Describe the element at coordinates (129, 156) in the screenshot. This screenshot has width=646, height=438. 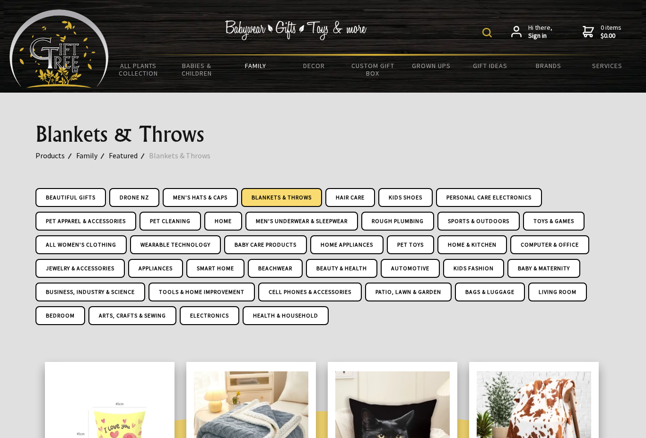
I see `a: Featured` at that location.